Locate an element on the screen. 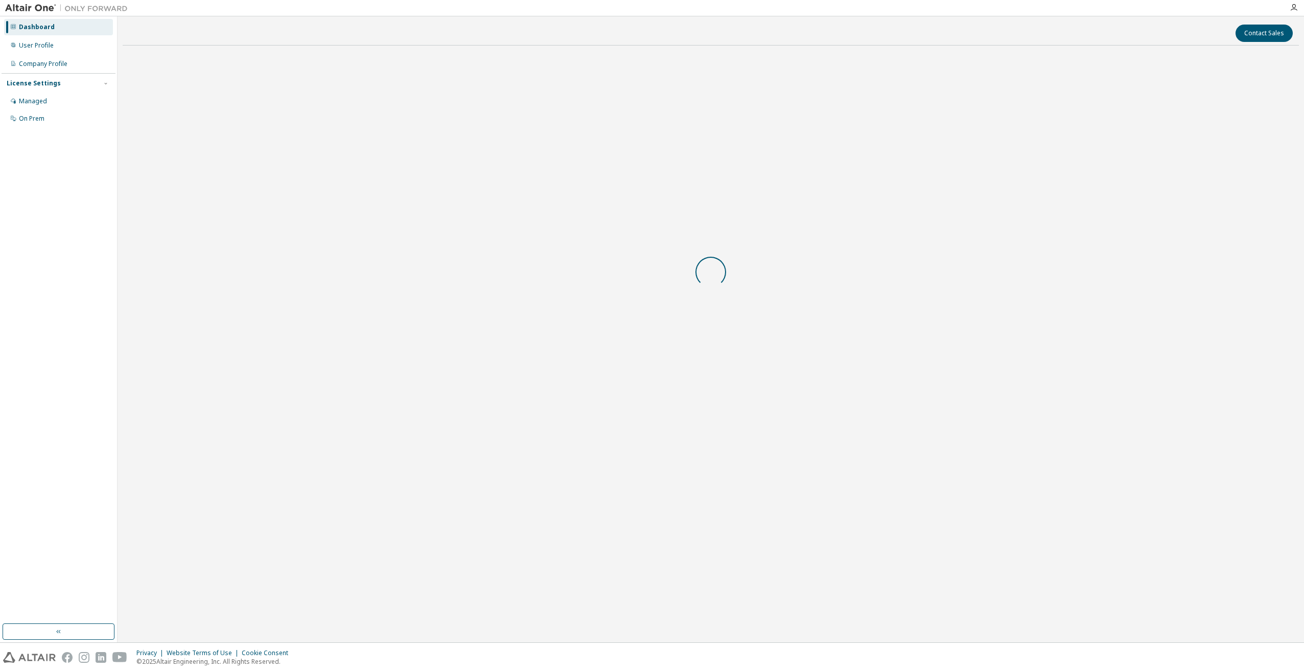  img: altair_logo.svg is located at coordinates (29, 657).